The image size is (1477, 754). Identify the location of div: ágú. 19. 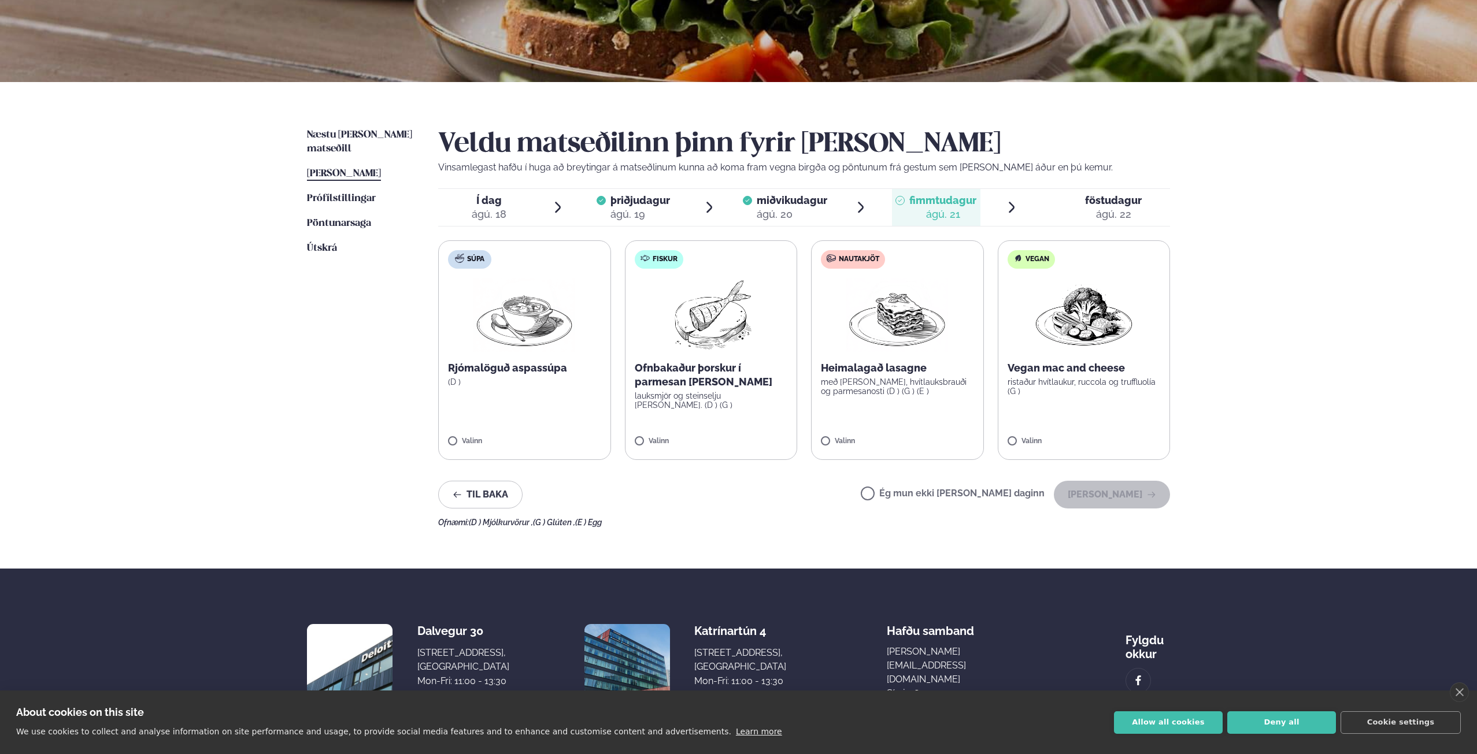
(640, 214).